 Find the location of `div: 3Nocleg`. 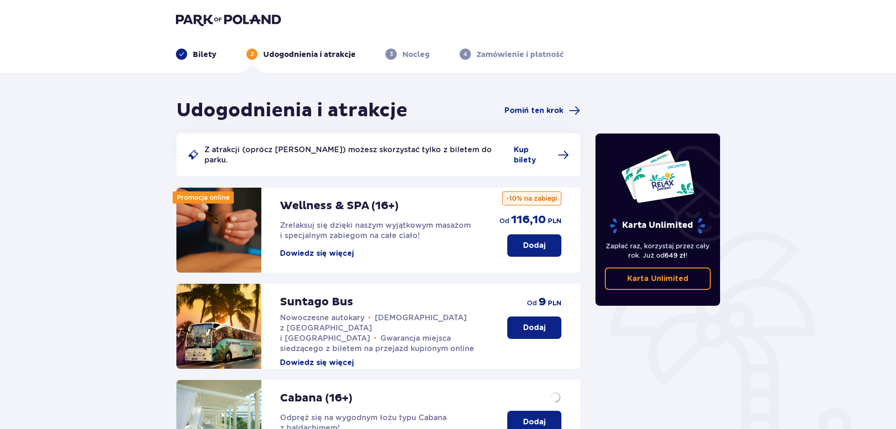

div: 3Nocleg is located at coordinates (408, 54).